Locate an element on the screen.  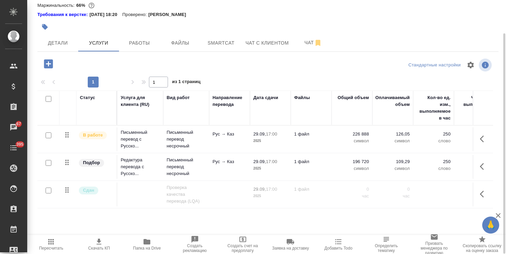
span: Скопировать ссылку на оценку заказа is located at coordinates (482, 248).